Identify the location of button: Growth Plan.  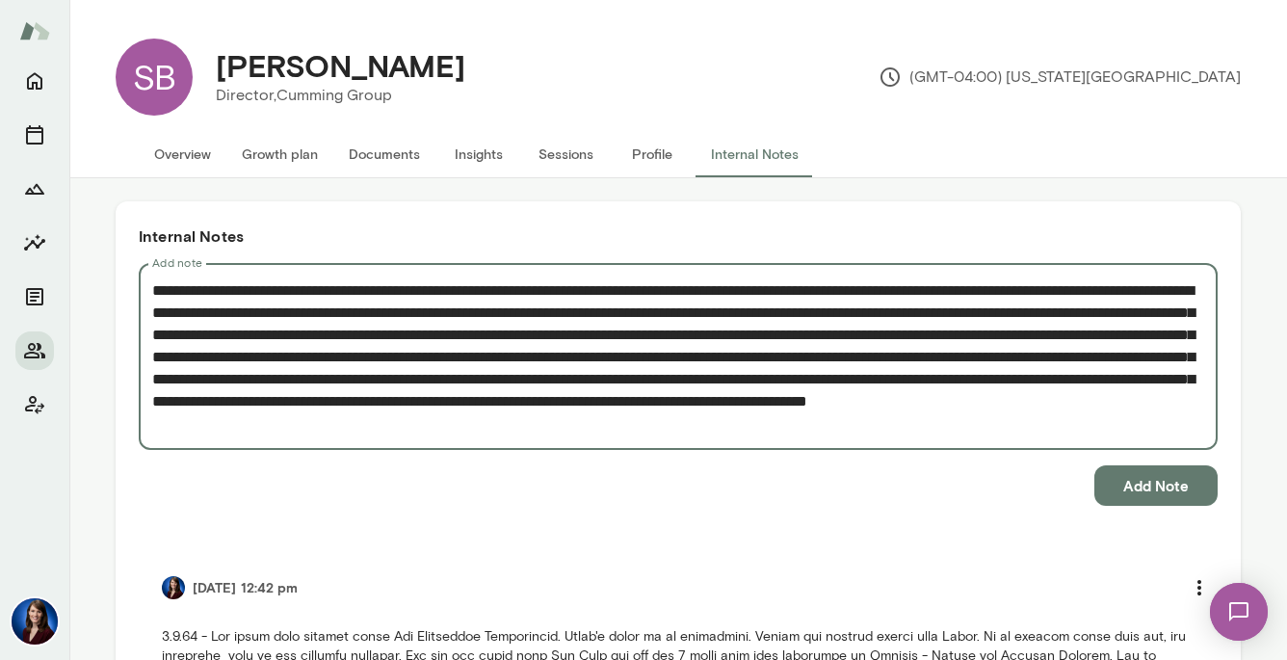
(35, 189).